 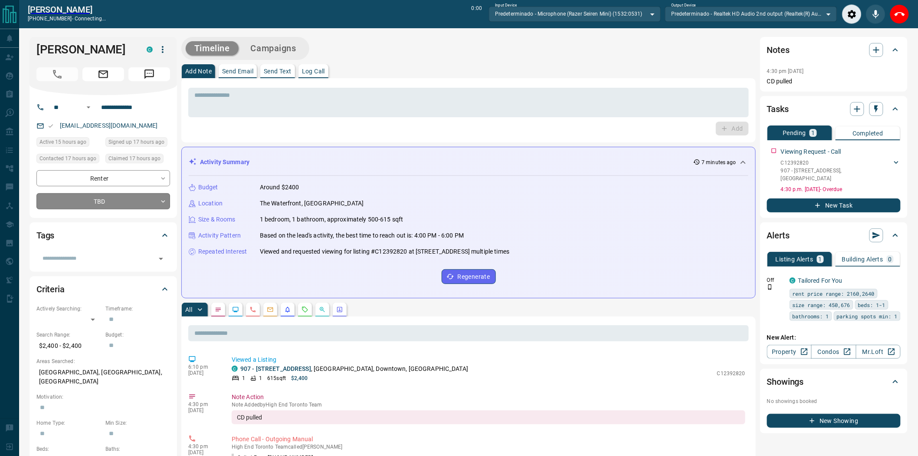 I want to click on p: Pending, so click(x=795, y=133).